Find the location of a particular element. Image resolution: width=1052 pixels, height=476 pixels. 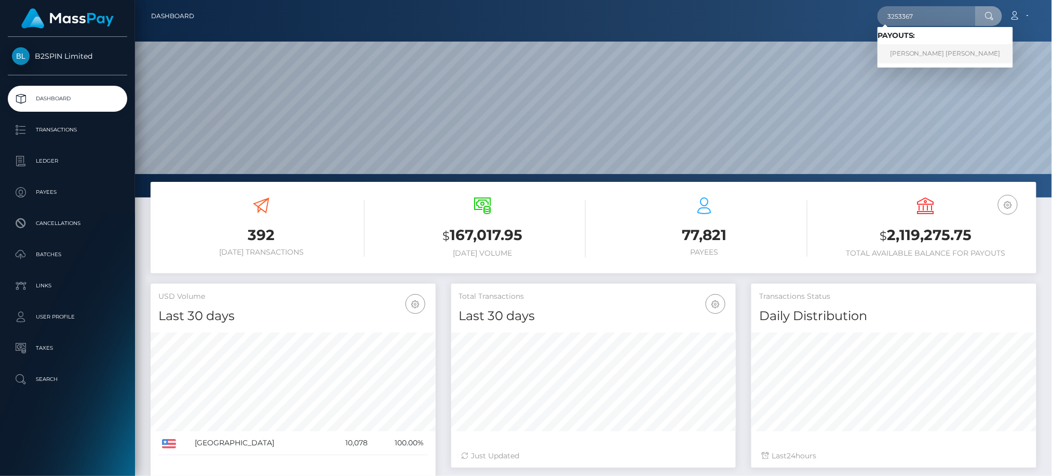

input: Search... is located at coordinates (926, 16).